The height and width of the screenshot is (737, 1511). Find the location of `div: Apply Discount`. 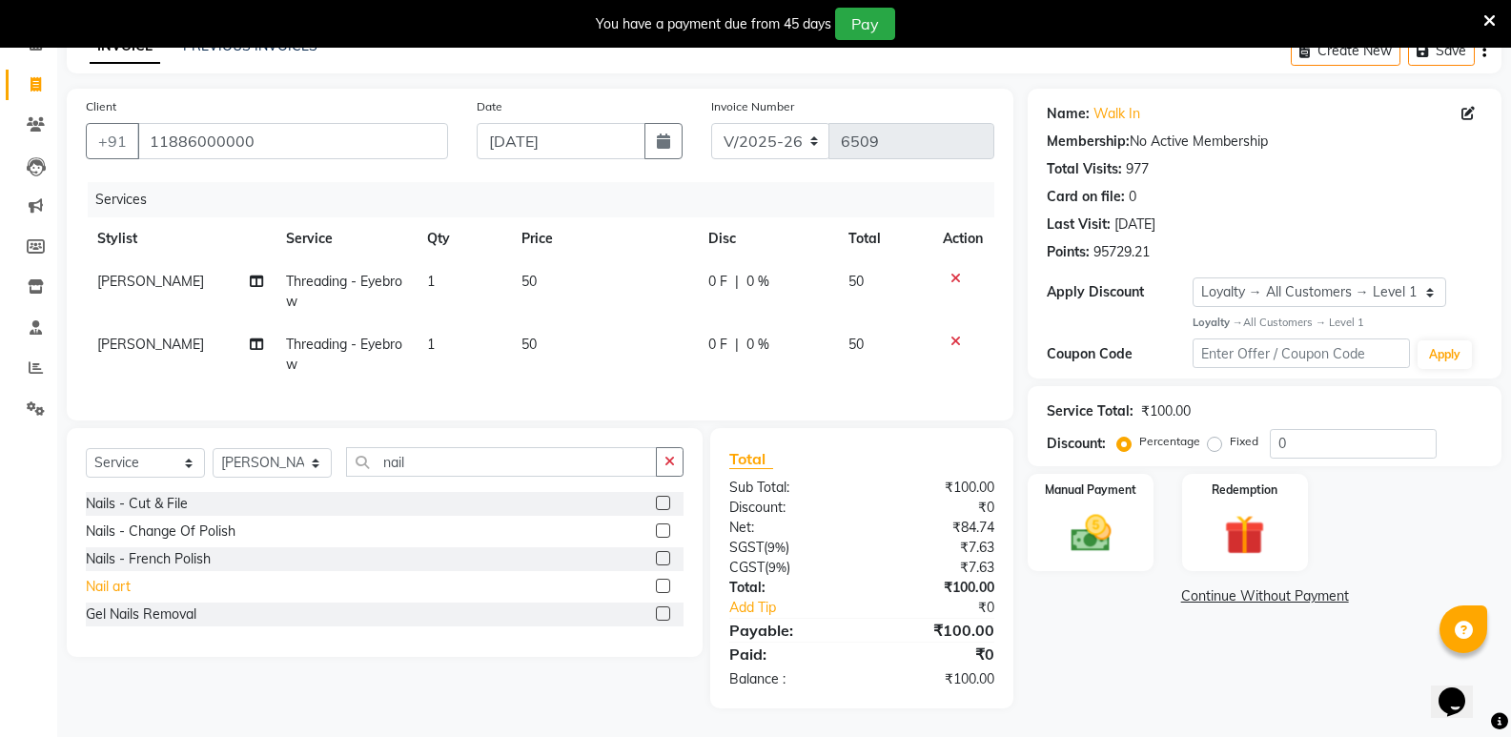

div: Apply Discount is located at coordinates (1119, 292).